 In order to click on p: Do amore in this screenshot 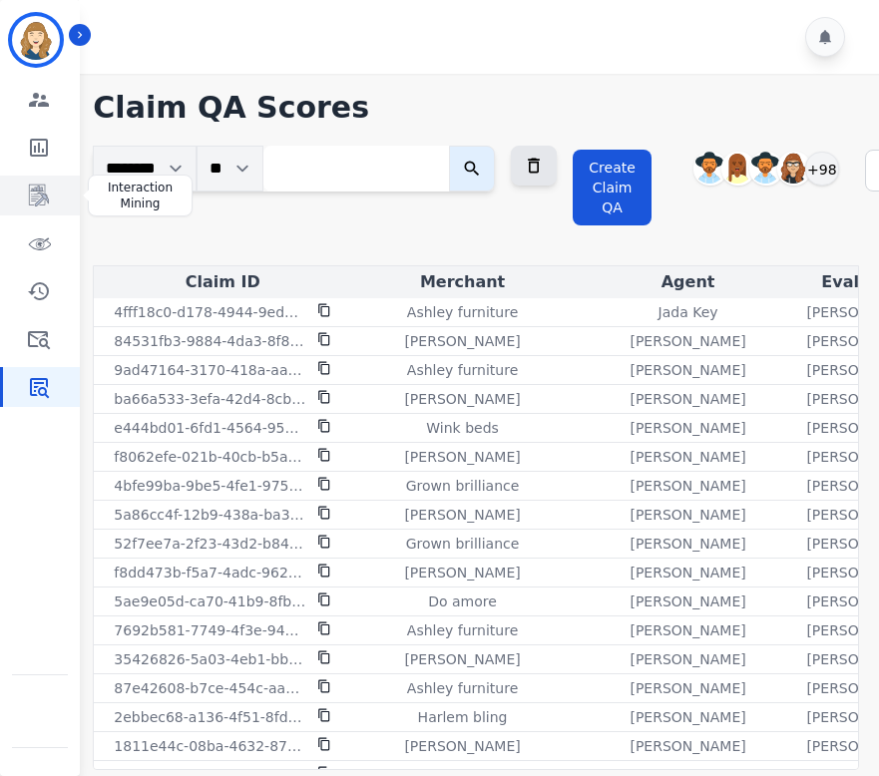, I will do `click(462, 601)`.